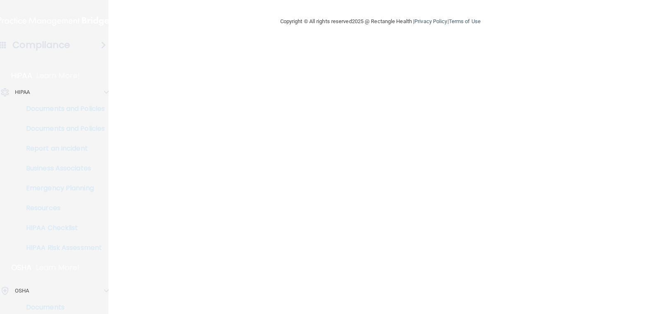 The width and height of the screenshot is (652, 314). Describe the element at coordinates (62, 188) in the screenshot. I see `p: Emergency Planning` at that location.